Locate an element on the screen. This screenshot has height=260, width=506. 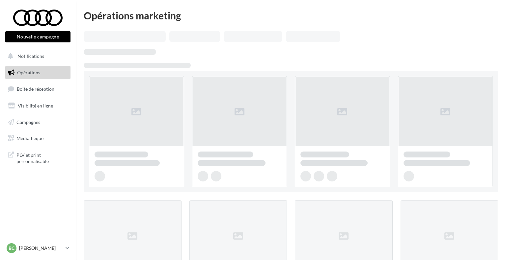
span: Visibilité en ligne is located at coordinates (35, 106).